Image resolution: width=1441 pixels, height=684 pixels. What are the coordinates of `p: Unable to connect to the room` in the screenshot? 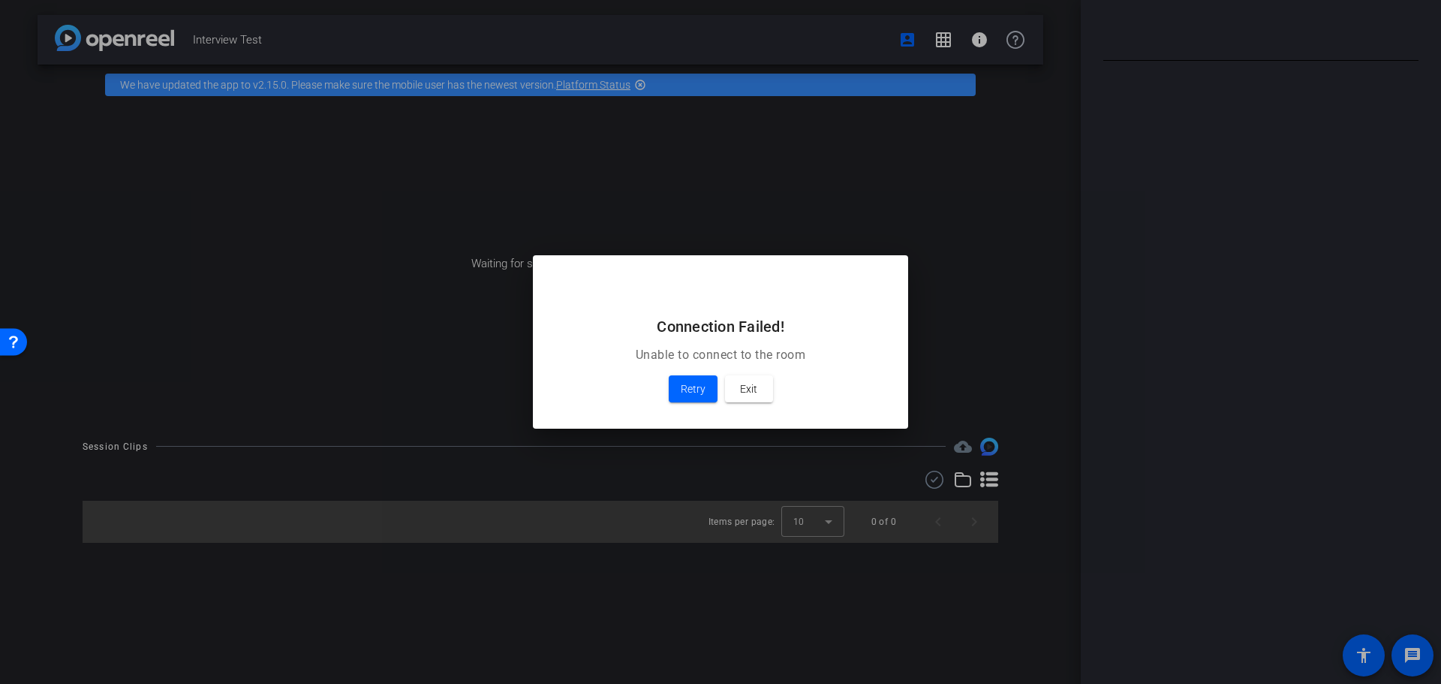 It's located at (721, 355).